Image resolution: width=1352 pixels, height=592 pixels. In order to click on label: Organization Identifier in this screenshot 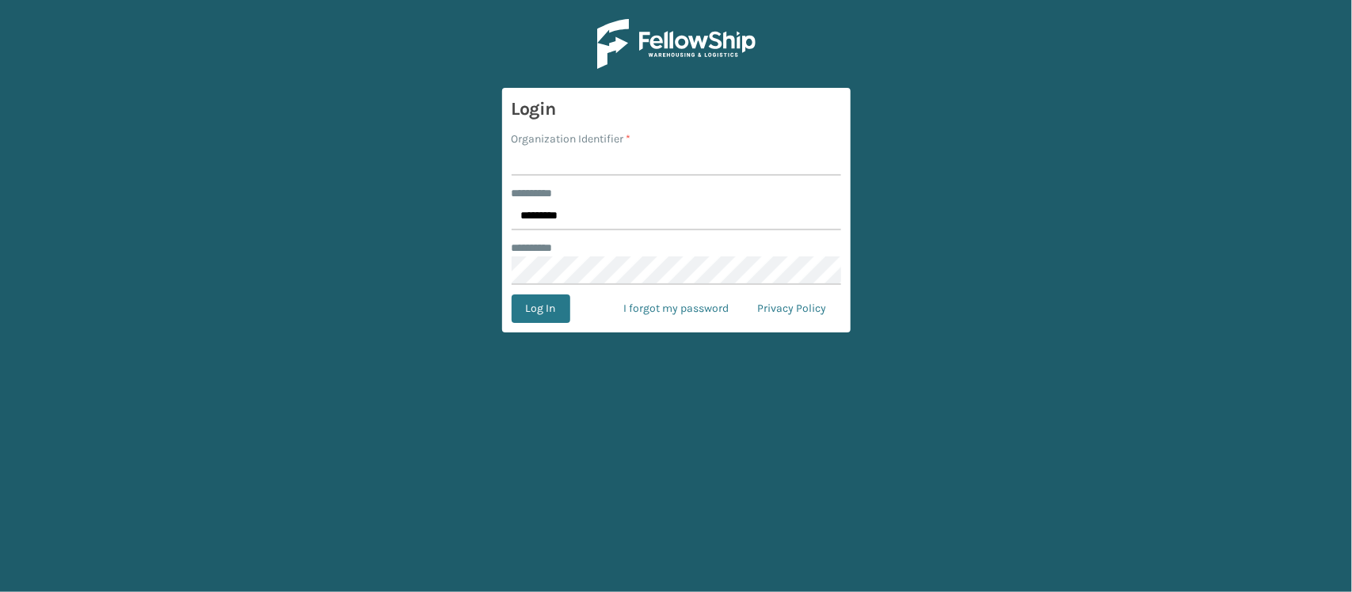, I will do `click(571, 139)`.